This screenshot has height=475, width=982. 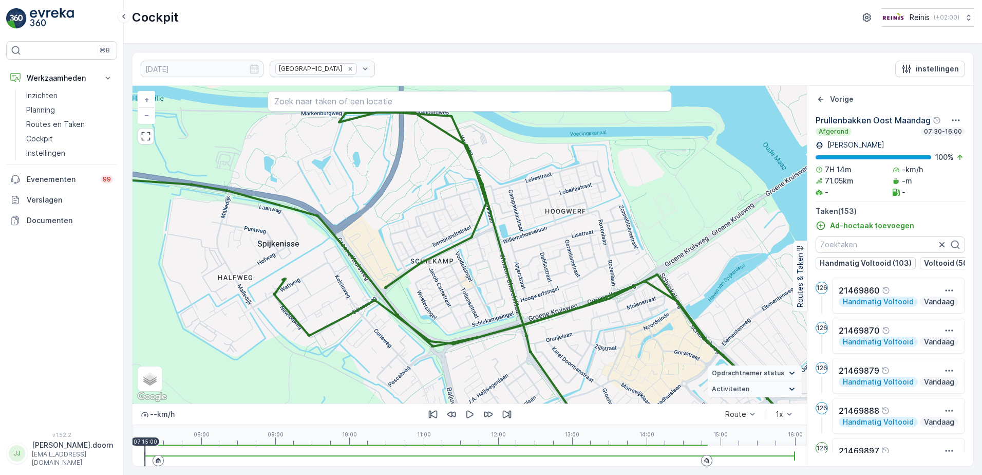 What do you see at coordinates (860, 330) in the screenshot?
I see `p: 21469870` at bounding box center [860, 330].